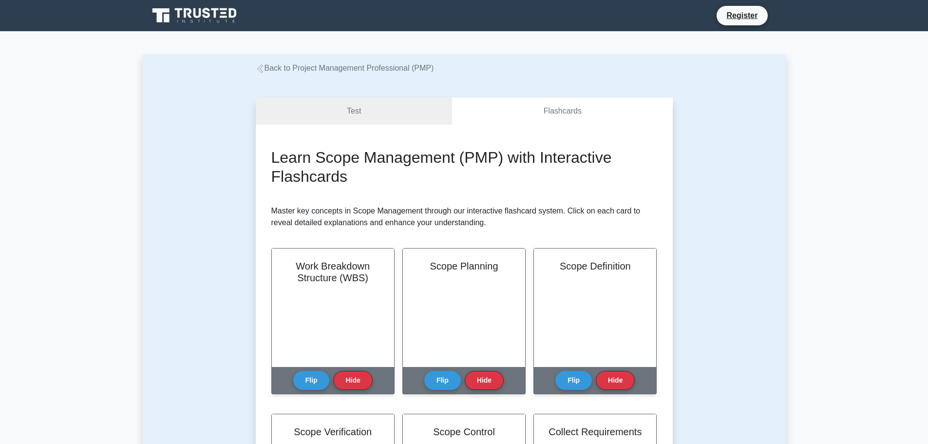 The height and width of the screenshot is (444, 928). What do you see at coordinates (345, 68) in the screenshot?
I see `a: Back to Project Management Professional (PMP)` at bounding box center [345, 68].